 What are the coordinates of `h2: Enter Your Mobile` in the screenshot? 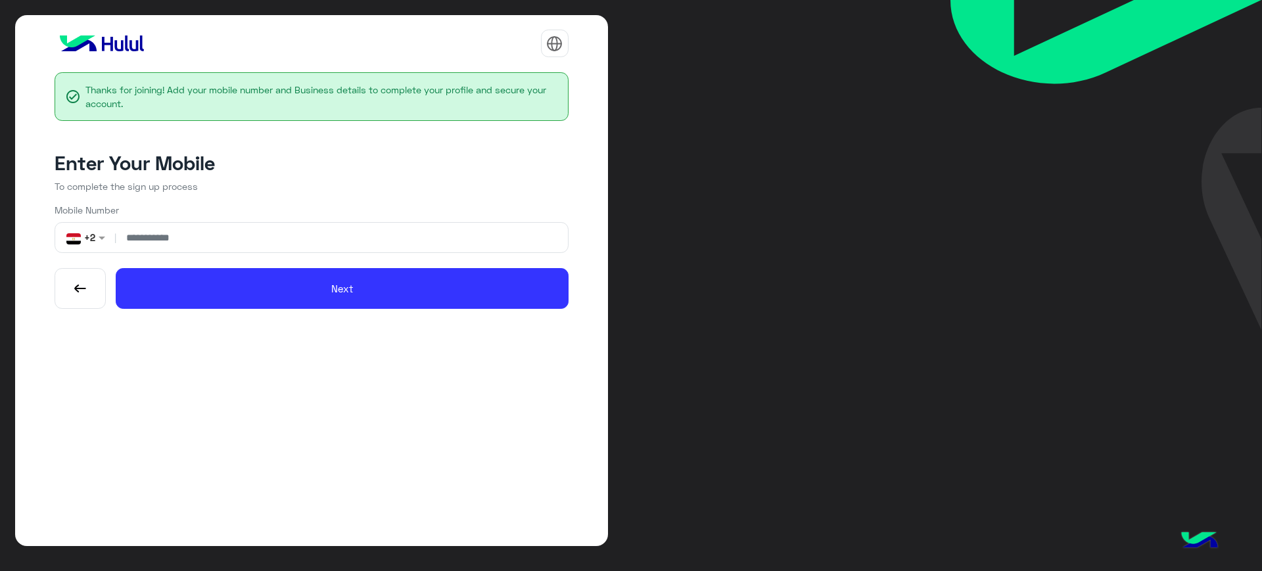 It's located at (312, 162).